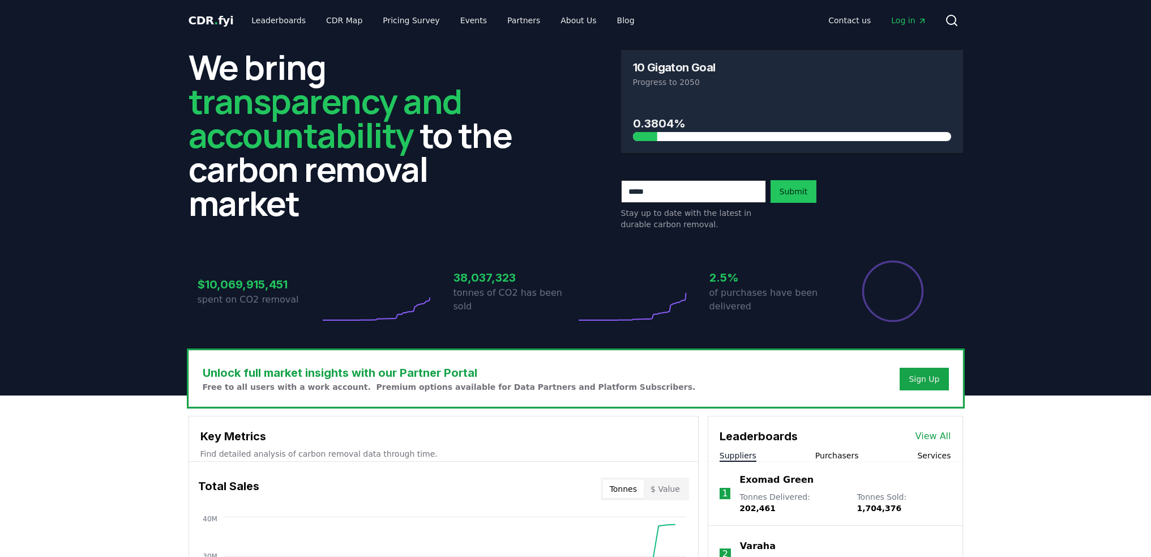 The height and width of the screenshot is (557, 1151). Describe the element at coordinates (675, 67) in the screenshot. I see `h3: 10 Gigaton Goal` at that location.